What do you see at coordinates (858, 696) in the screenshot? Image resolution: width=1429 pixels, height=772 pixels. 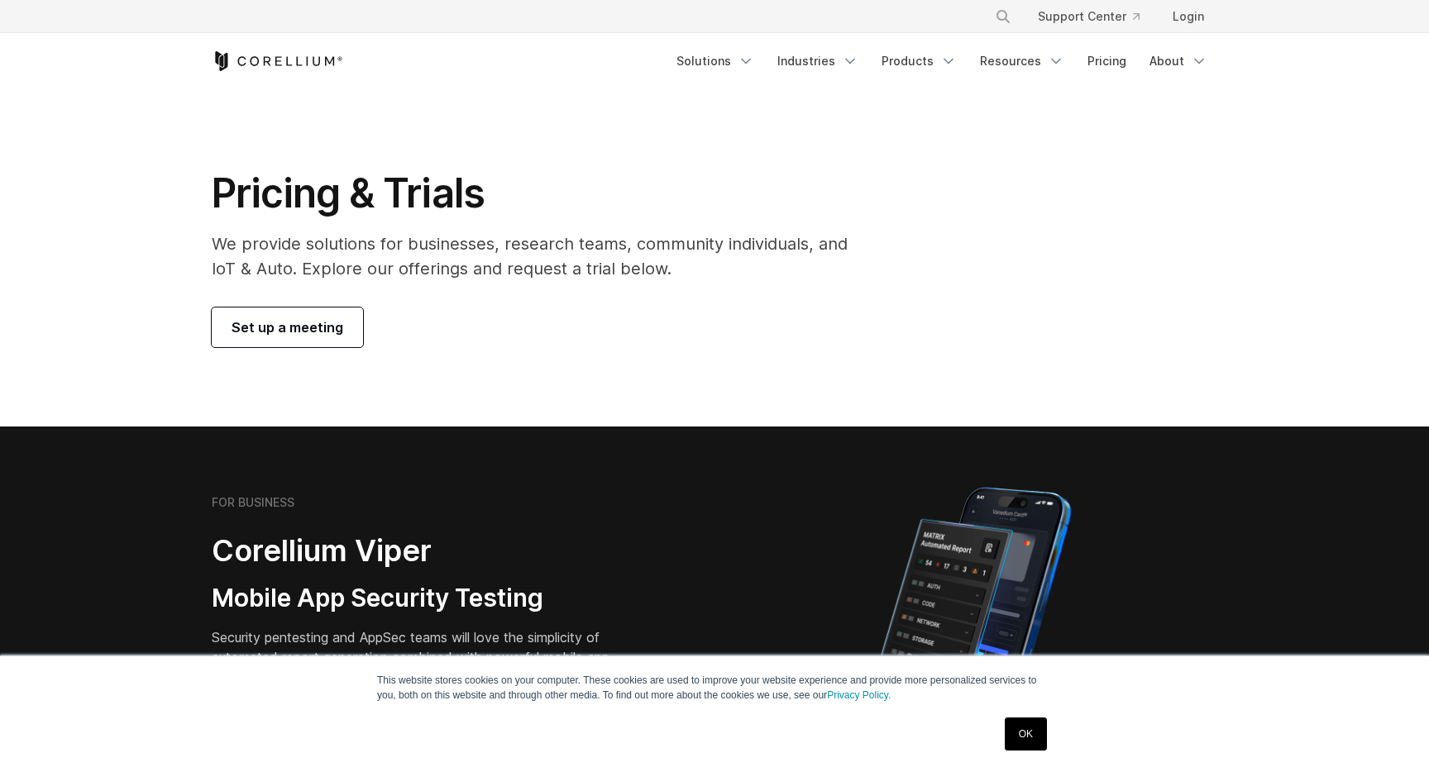 I see `a: Privacy Policy.` at bounding box center [858, 696].